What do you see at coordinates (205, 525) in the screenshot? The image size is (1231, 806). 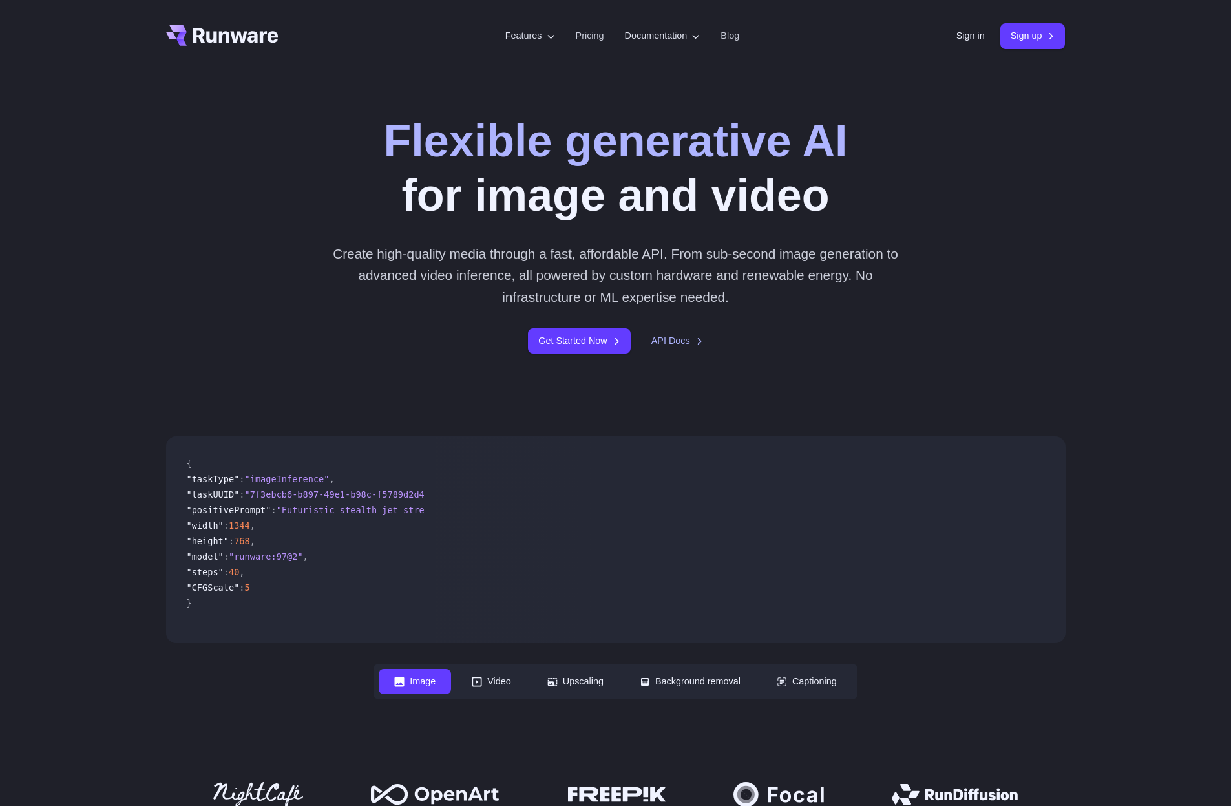 I see `span: "width"` at bounding box center [205, 525].